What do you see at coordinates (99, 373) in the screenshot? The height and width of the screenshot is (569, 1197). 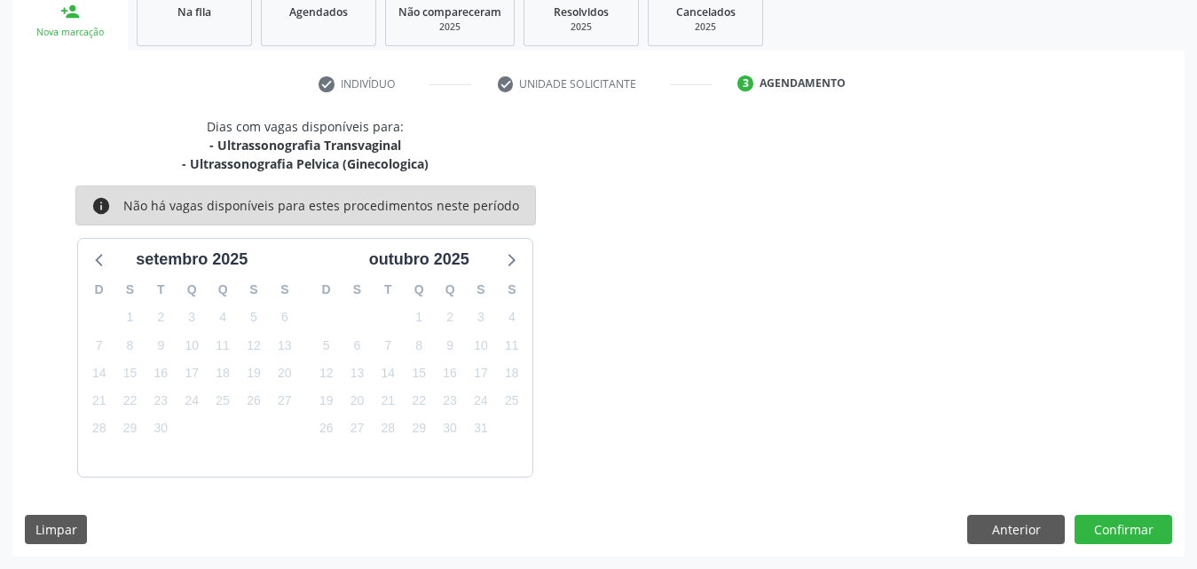 I see `span: domingo, 14 de setembro de 2025` at bounding box center [99, 373].